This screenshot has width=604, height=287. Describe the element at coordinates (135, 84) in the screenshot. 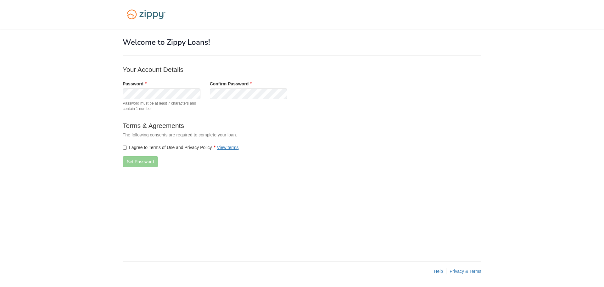

I see `label: Password` at that location.